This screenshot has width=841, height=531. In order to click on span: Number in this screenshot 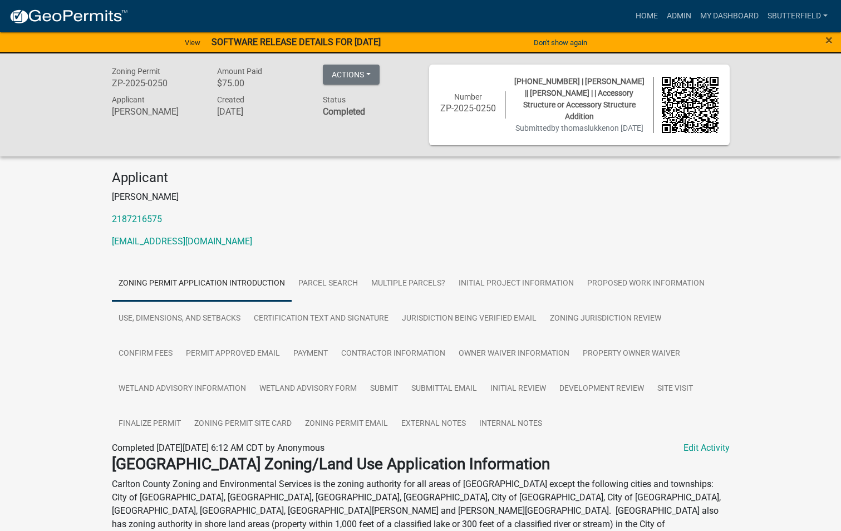, I will do `click(468, 97)`.